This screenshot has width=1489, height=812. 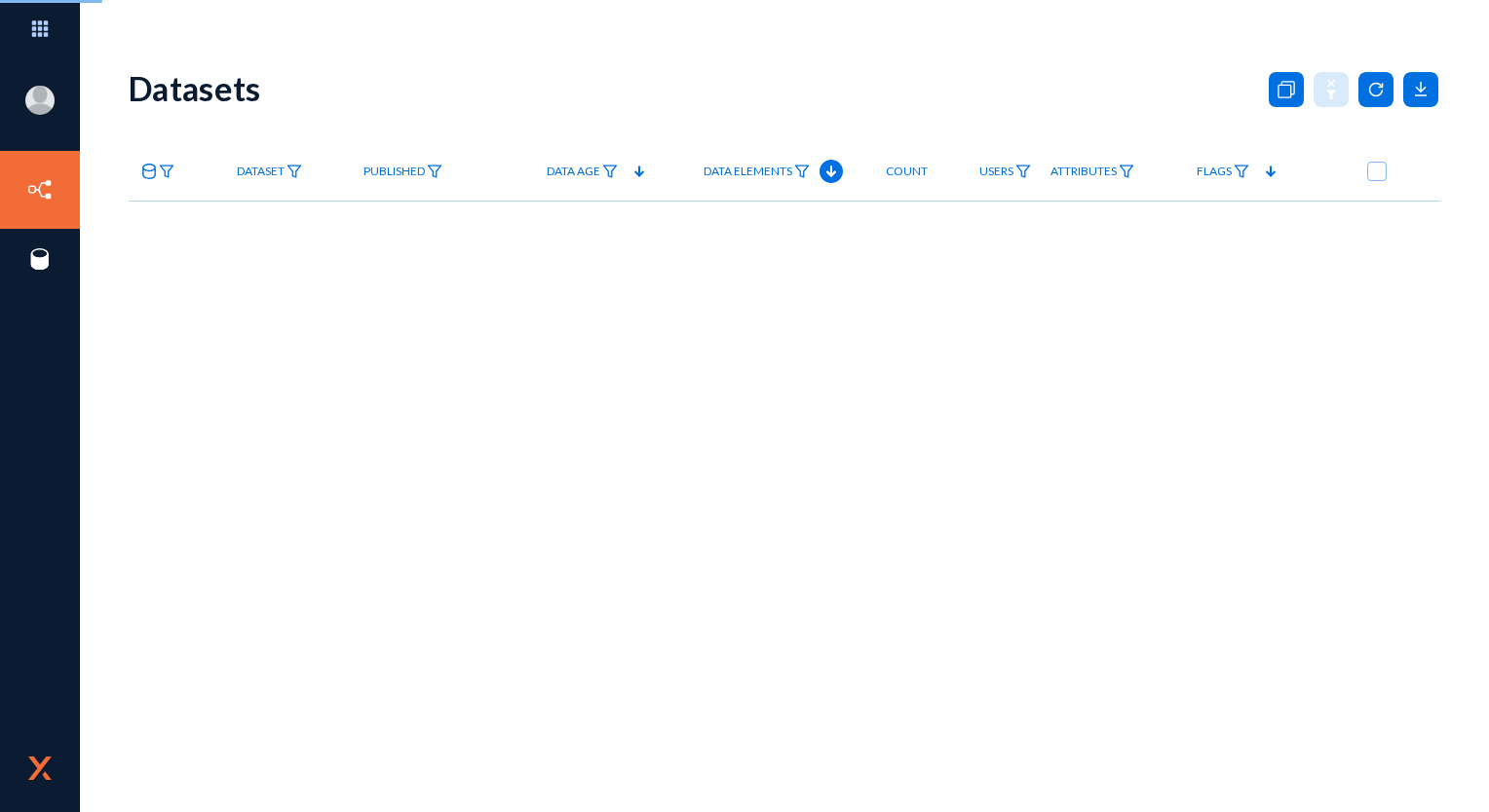 I want to click on span: Dataset, so click(x=260, y=172).